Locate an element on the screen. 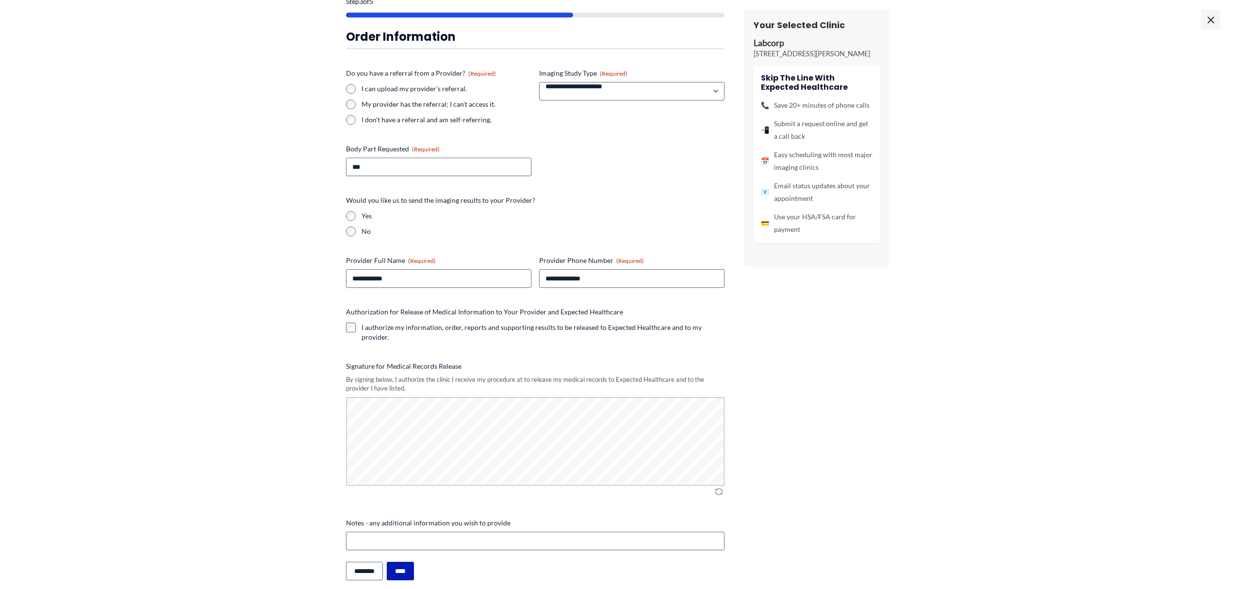  legend: Would you like us to send the imaging results to your Provider? is located at coordinates (441, 200).